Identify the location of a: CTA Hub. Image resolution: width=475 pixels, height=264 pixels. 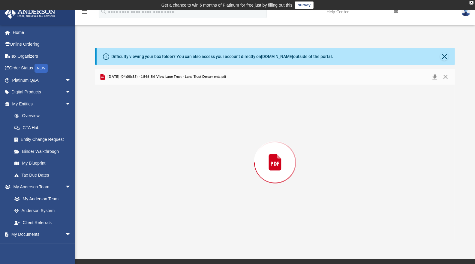
(44, 128).